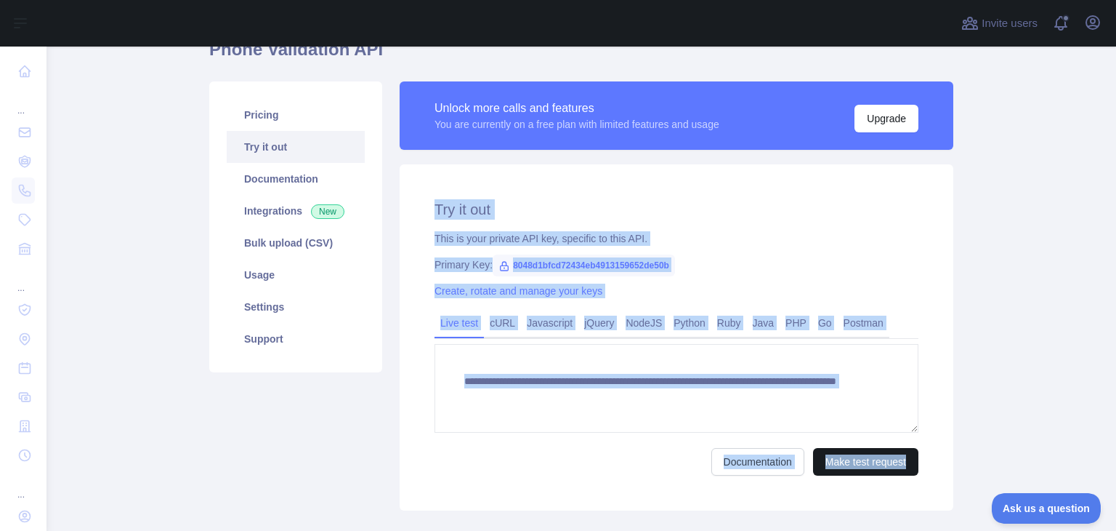  Describe the element at coordinates (887, 118) in the screenshot. I see `button: Upgrade` at that location.